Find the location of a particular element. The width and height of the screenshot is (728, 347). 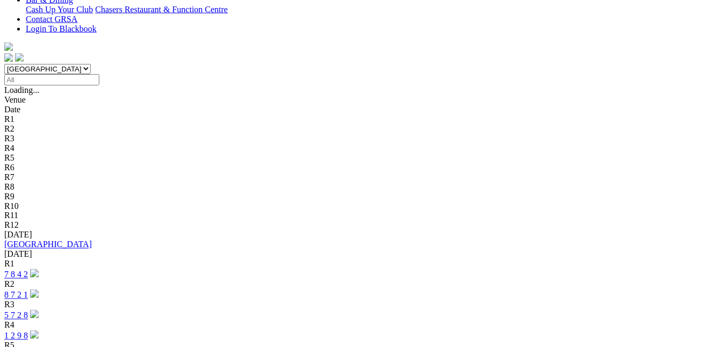

div: R5 is located at coordinates (364, 158).